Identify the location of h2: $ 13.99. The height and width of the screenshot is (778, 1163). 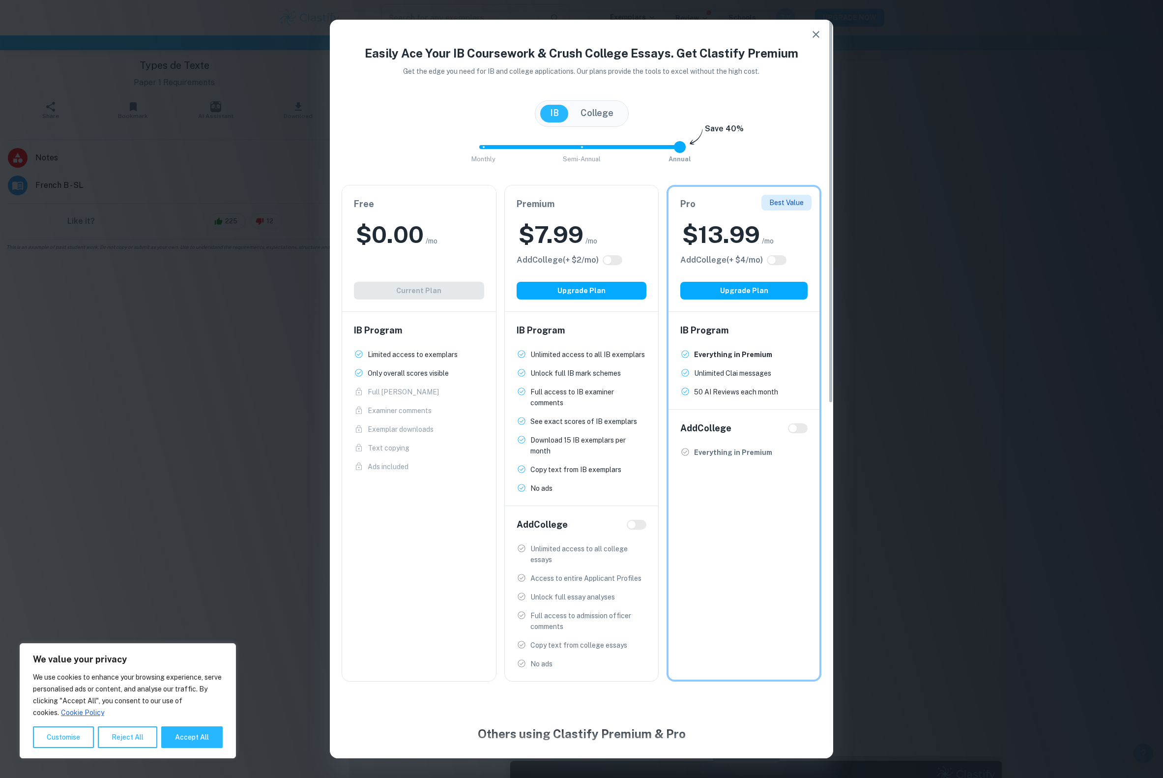
(721, 234).